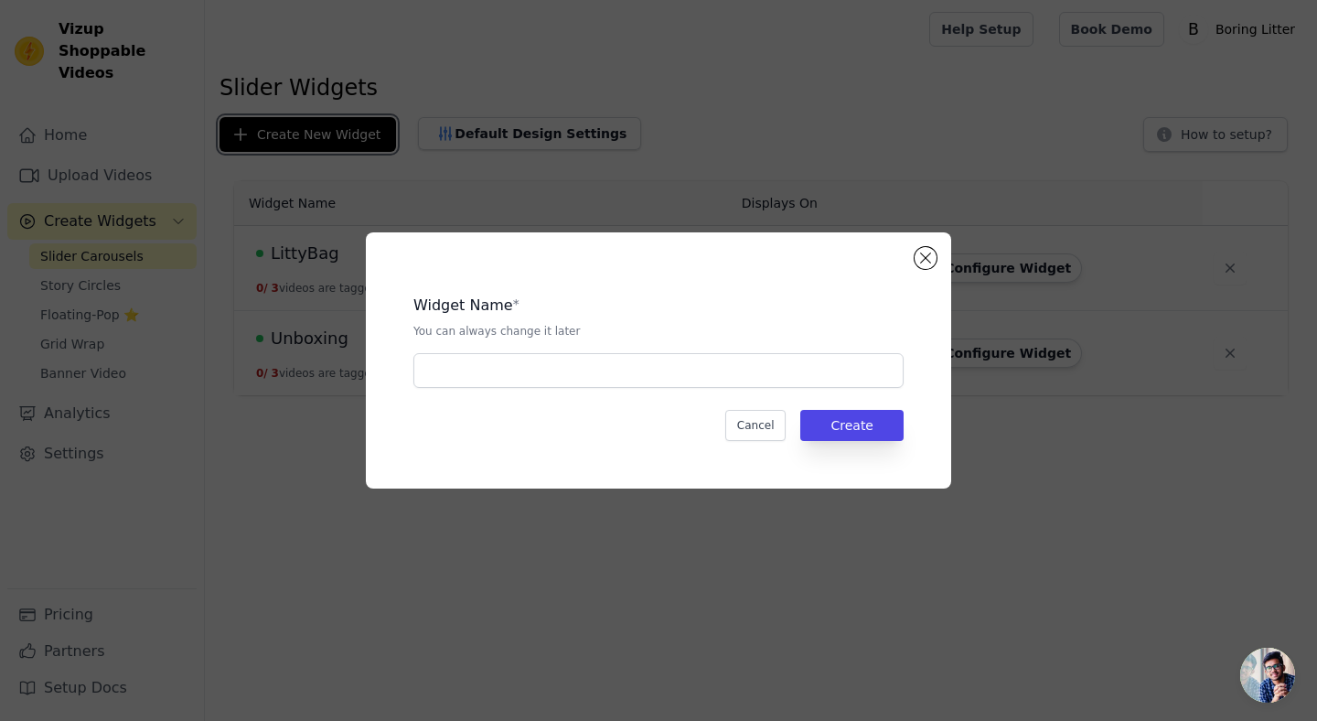 The height and width of the screenshot is (721, 1317). What do you see at coordinates (852, 425) in the screenshot?
I see `button: Create` at bounding box center [852, 425].